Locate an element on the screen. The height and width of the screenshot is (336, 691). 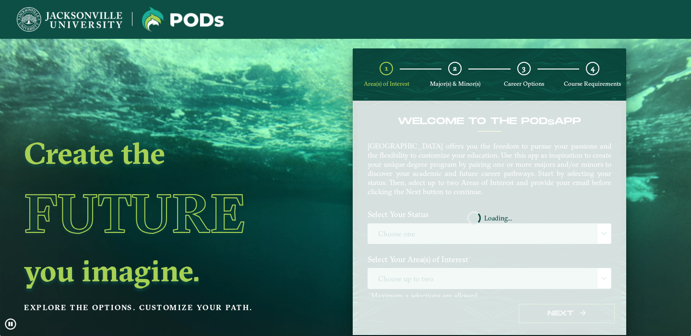
span: 2 is located at coordinates (455, 68).